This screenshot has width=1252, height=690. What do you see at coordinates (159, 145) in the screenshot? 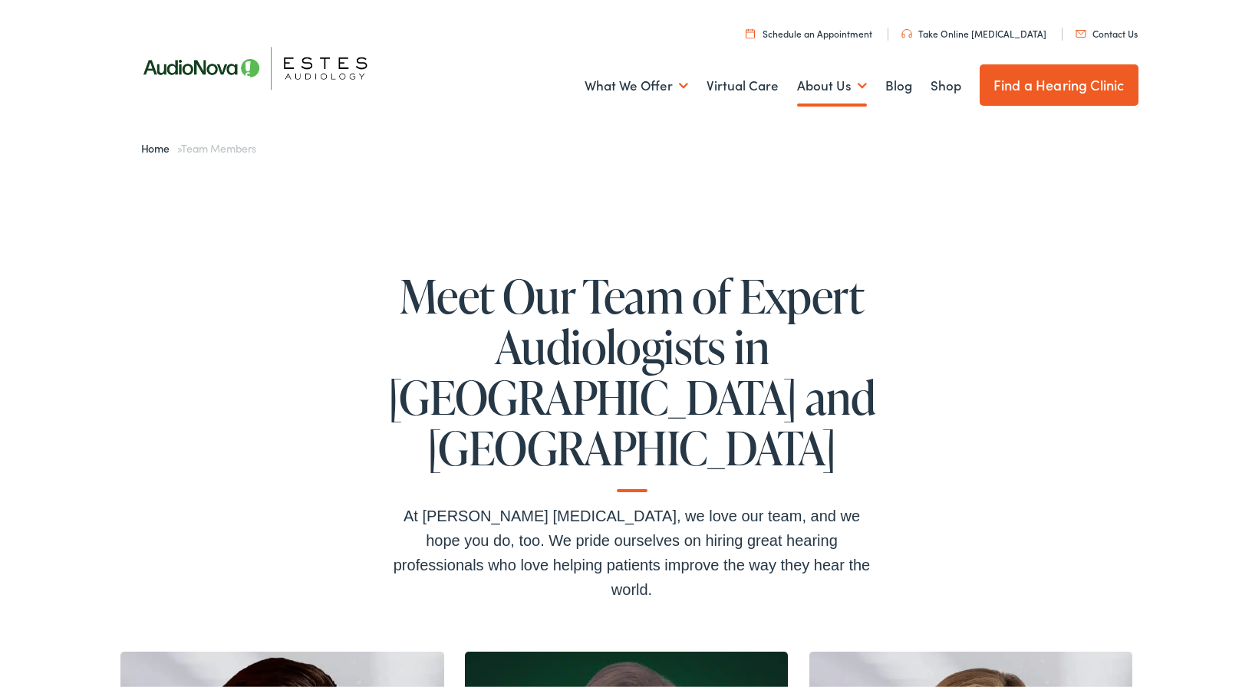
I see `a: Home` at bounding box center [159, 145].